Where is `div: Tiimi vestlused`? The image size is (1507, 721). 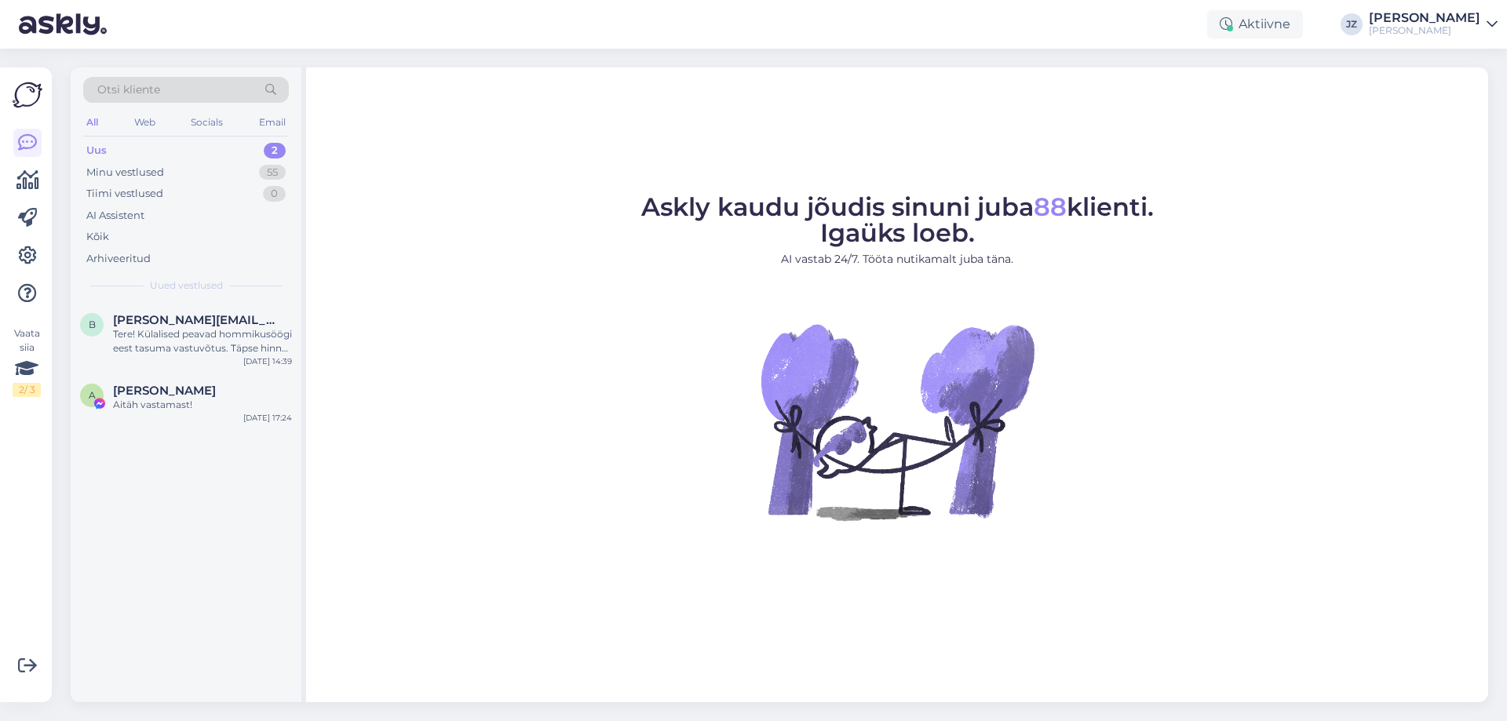 div: Tiimi vestlused is located at coordinates (125, 194).